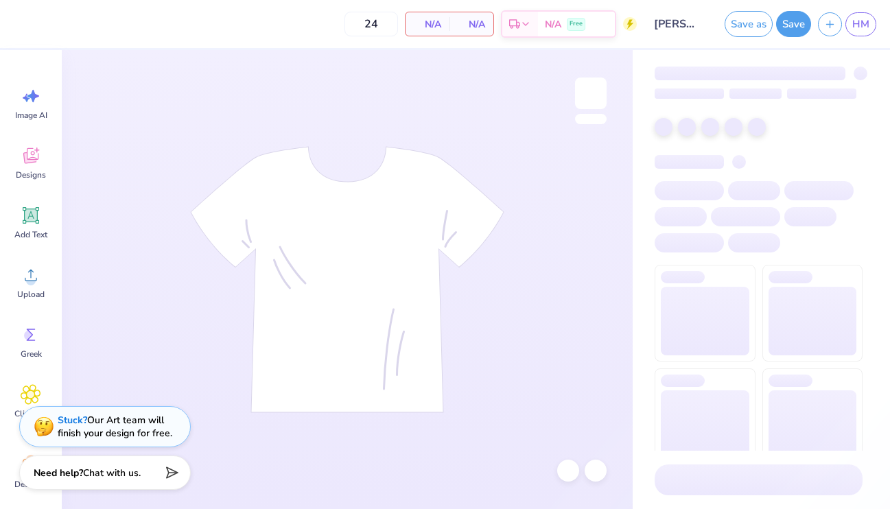 The image size is (890, 509). What do you see at coordinates (31, 354) in the screenshot?
I see `span: Greek` at bounding box center [31, 354].